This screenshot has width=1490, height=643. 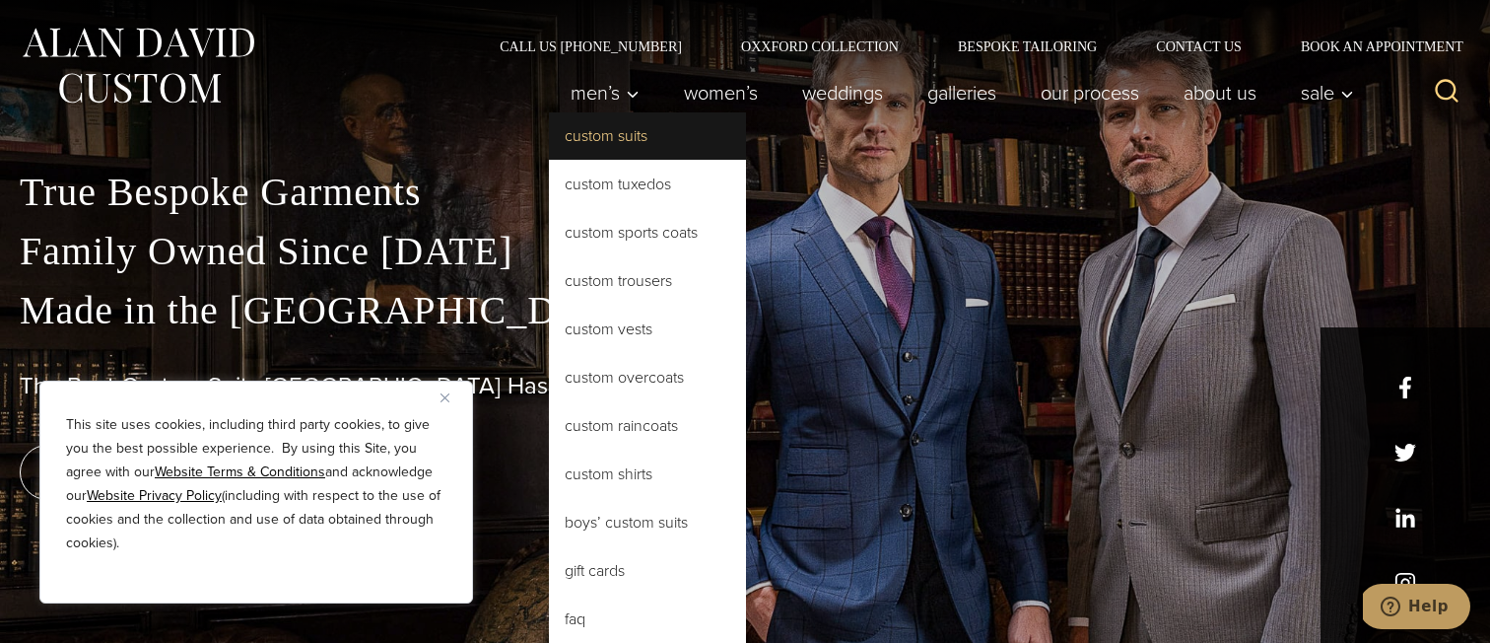 I want to click on a: Bespoke Tailoring, so click(x=1027, y=46).